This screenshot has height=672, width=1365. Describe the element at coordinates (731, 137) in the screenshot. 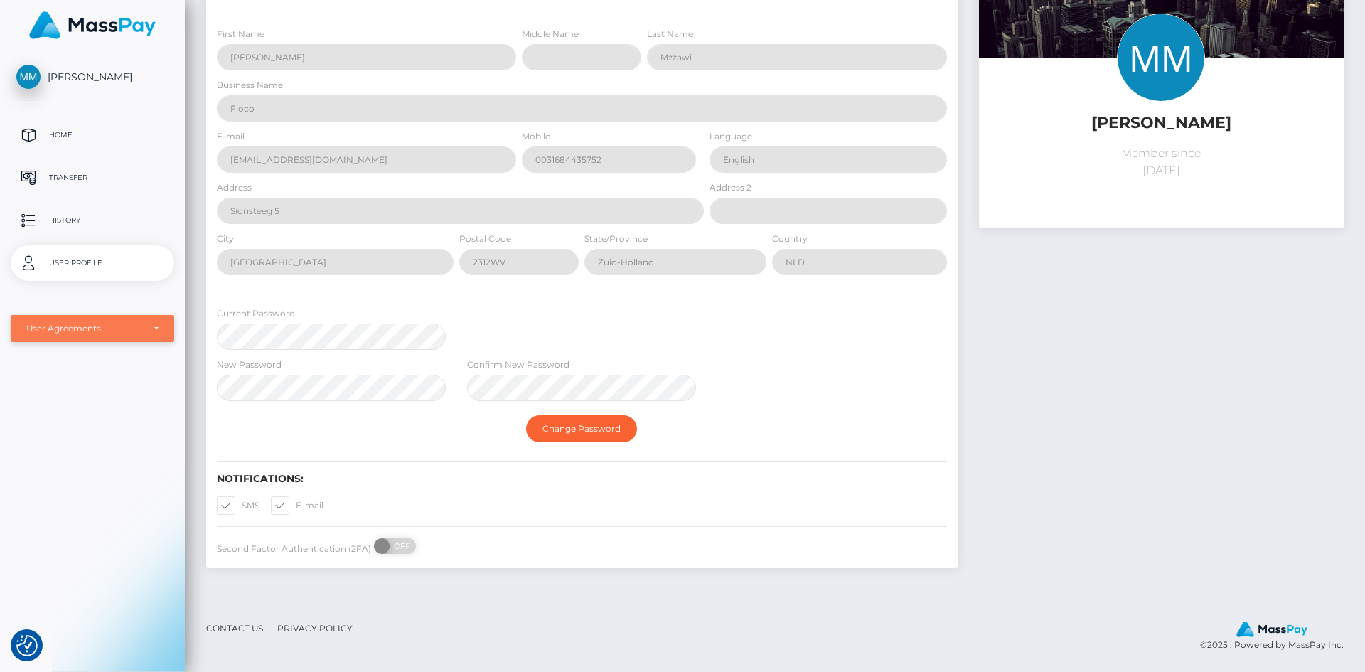

I see `label: Language` at that location.